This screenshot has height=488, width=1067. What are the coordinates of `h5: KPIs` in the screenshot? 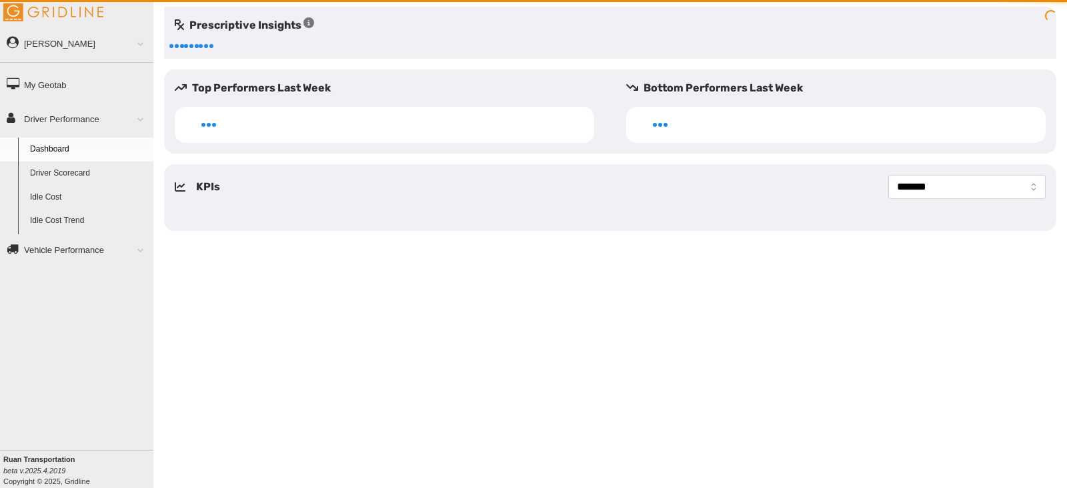 It's located at (208, 187).